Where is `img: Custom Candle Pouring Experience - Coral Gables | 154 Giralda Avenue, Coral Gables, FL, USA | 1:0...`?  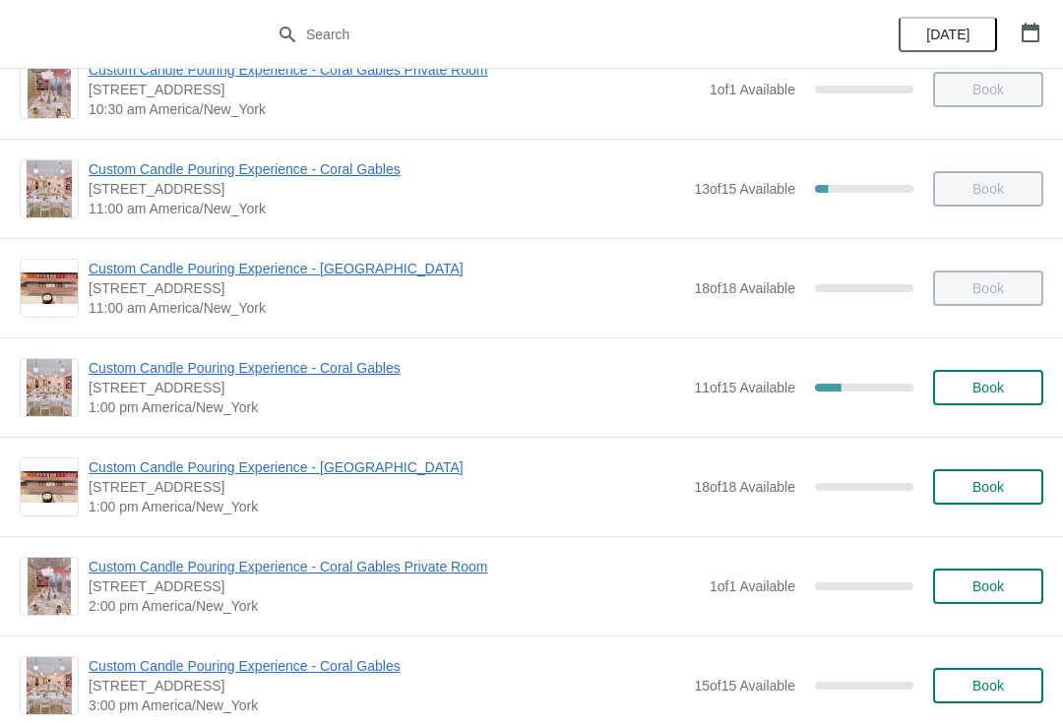
img: Custom Candle Pouring Experience - Coral Gables | 154 Giralda Avenue, Coral Gables, FL, USA | 1:0... is located at coordinates (49, 388).